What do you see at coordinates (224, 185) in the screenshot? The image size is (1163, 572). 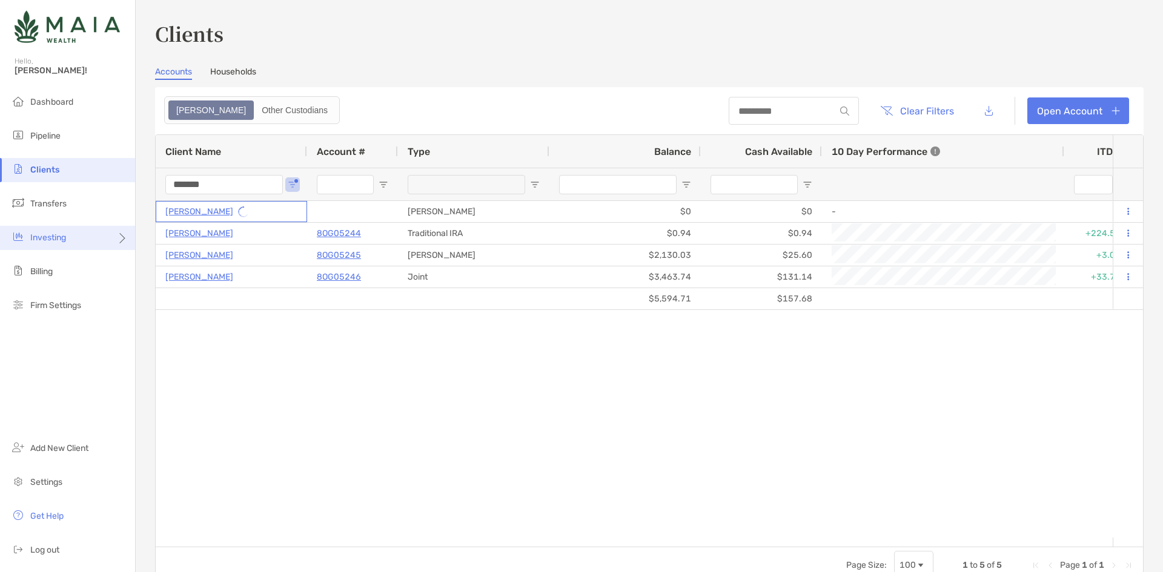 I see `input: Client Name Filter Input` at bounding box center [224, 185].